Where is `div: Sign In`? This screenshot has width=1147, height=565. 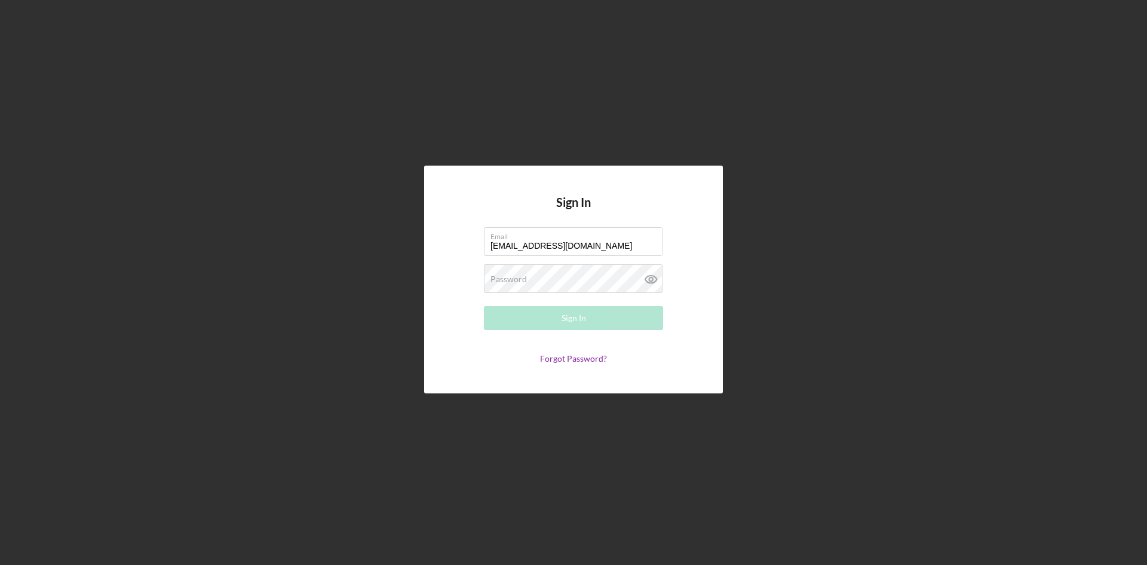 div: Sign In is located at coordinates (574, 318).